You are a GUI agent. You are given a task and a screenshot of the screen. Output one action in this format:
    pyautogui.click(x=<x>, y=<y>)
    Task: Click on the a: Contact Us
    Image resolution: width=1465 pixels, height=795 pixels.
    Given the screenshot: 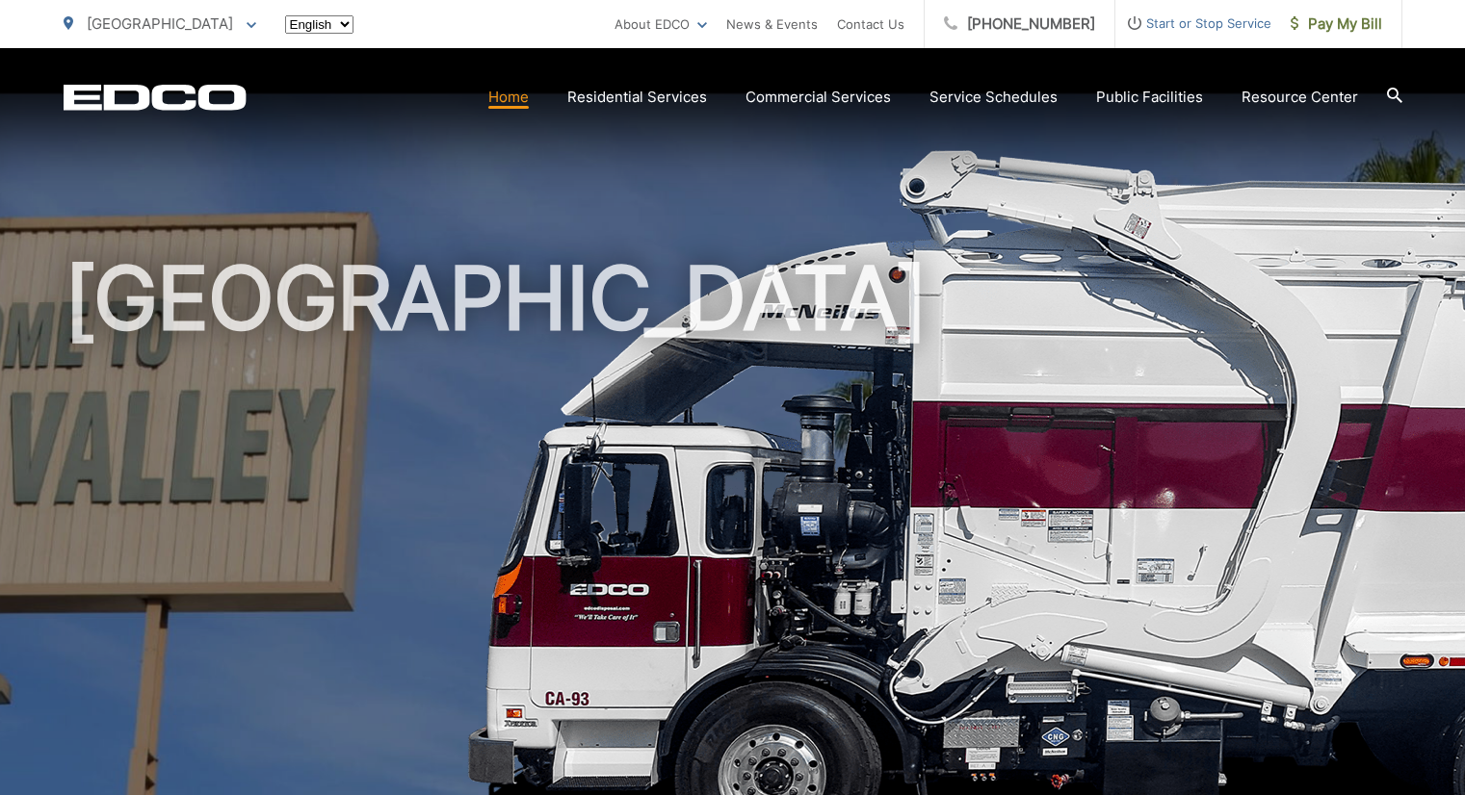 What is the action you would take?
    pyautogui.click(x=870, y=24)
    